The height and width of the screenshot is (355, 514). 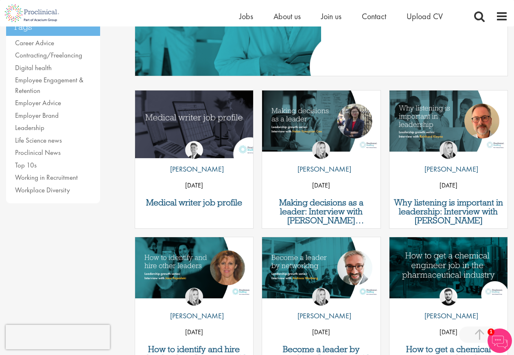 What do you see at coordinates (194, 121) in the screenshot?
I see `img: Medical writer job profile` at bounding box center [194, 121].